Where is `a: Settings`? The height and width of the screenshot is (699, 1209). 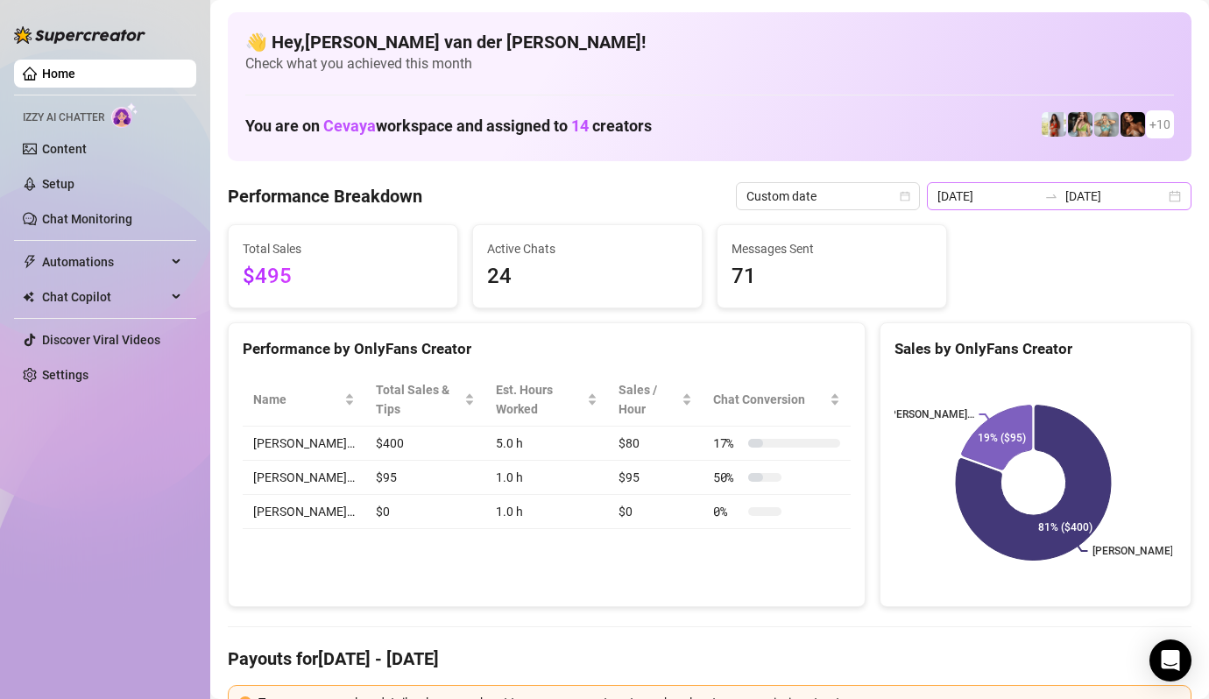
a: Settings is located at coordinates (65, 375).